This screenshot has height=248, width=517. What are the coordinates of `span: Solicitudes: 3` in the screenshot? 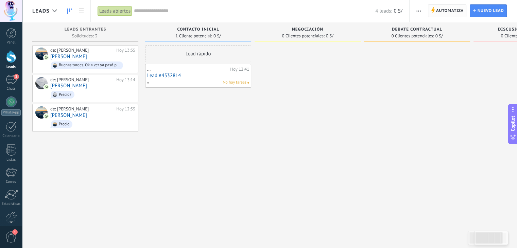 It's located at (85, 36).